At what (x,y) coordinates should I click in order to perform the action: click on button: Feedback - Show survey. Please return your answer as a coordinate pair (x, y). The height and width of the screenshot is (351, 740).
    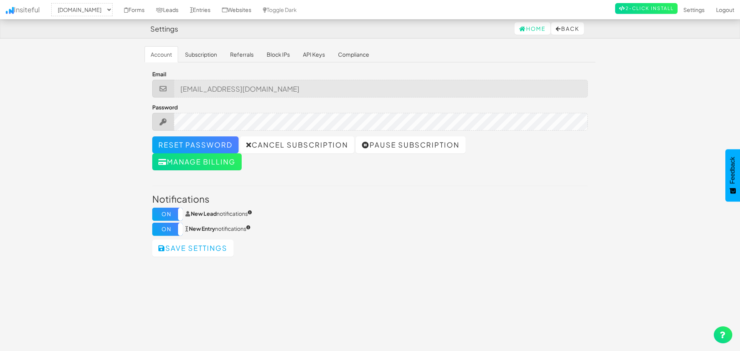
    Looking at the image, I should click on (732, 175).